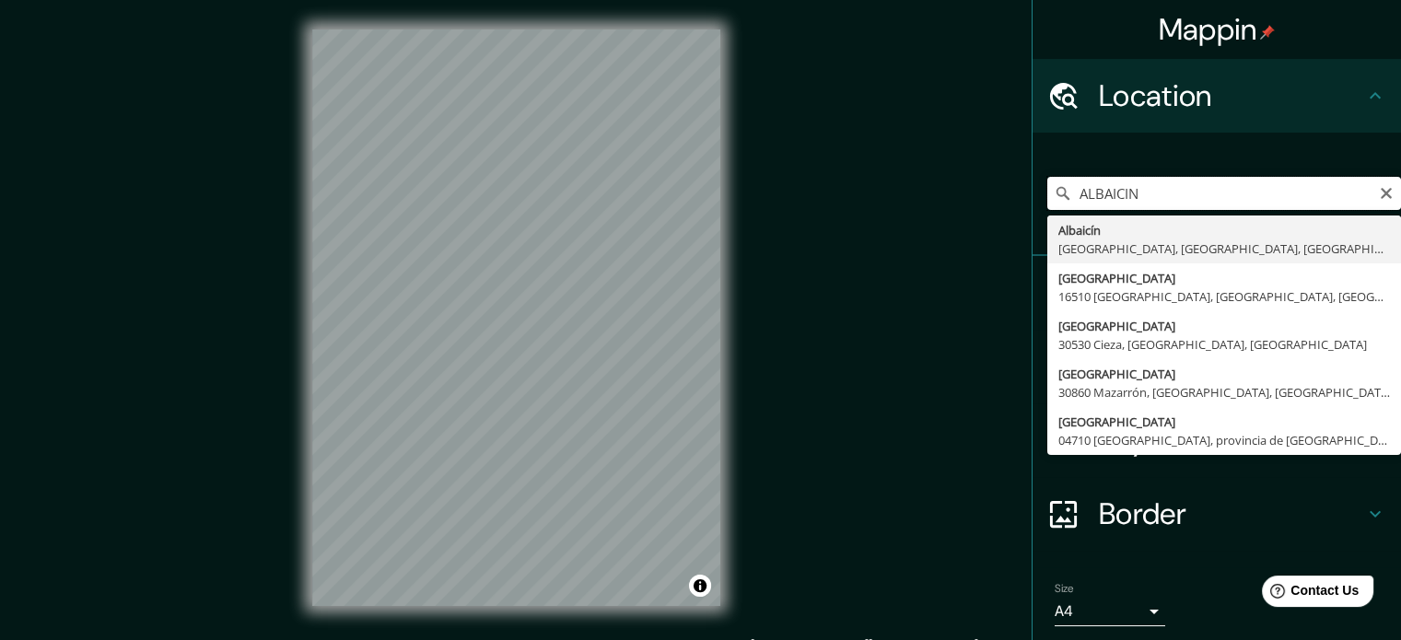  I want to click on img: pin-icon.png, so click(1267, 32).